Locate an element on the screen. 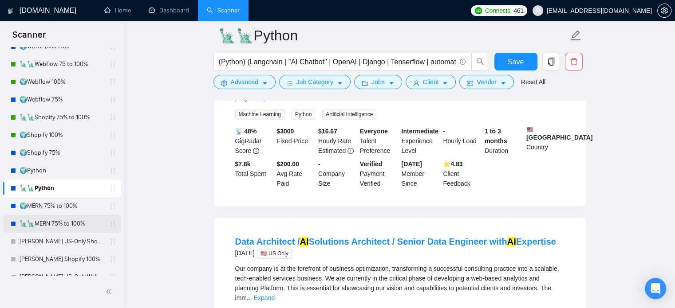  div: Experience Level is located at coordinates (420, 141).